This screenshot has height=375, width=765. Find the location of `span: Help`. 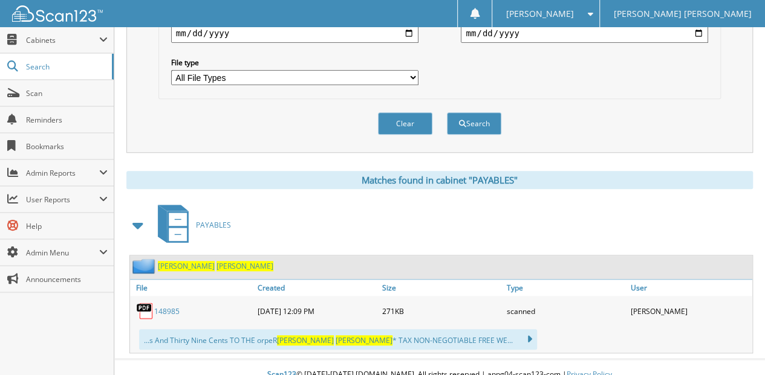

span: Help is located at coordinates (66, 226).